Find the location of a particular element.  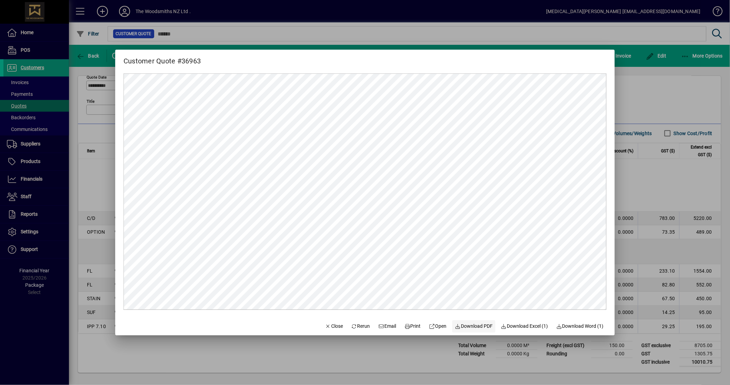

a: Open is located at coordinates (438, 327).